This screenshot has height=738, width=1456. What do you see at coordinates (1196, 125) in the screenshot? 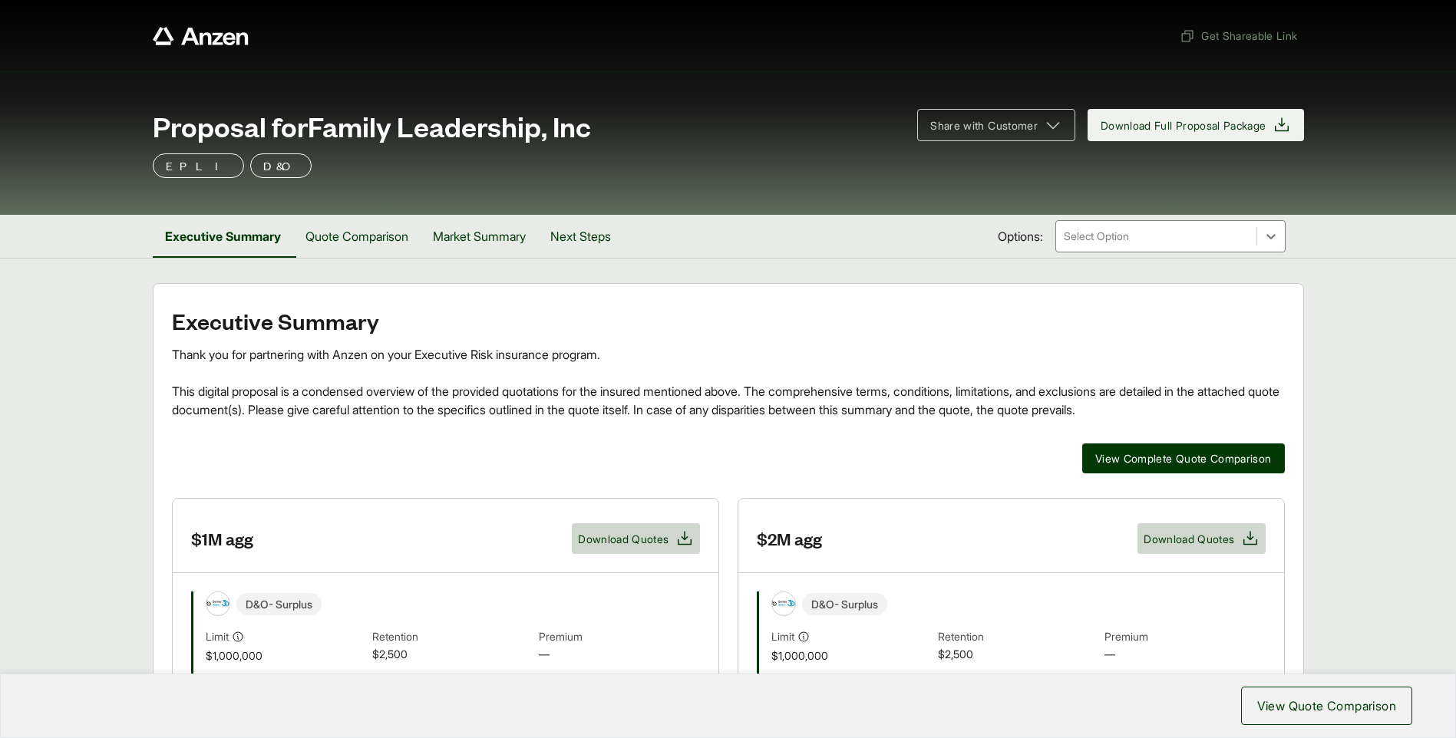
I see `button: Download Full Proposal Package` at bounding box center [1196, 125].